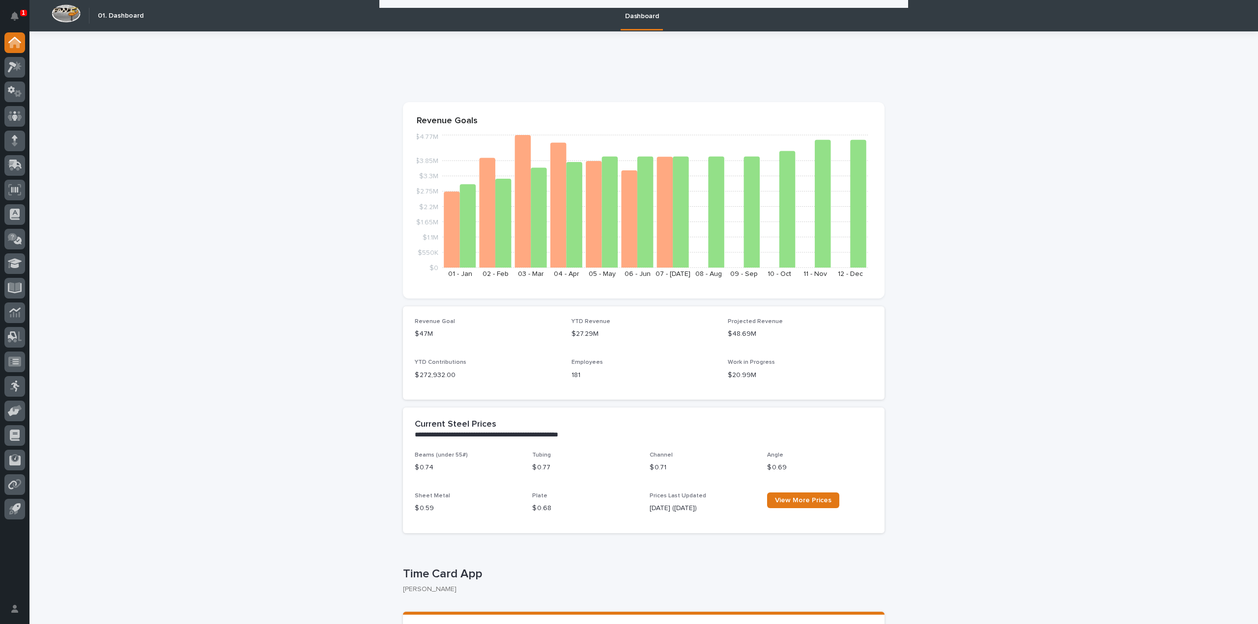 Image resolution: width=1258 pixels, height=624 pixels. Describe the element at coordinates (428, 176) in the screenshot. I see `tspan: $3.3M` at that location.